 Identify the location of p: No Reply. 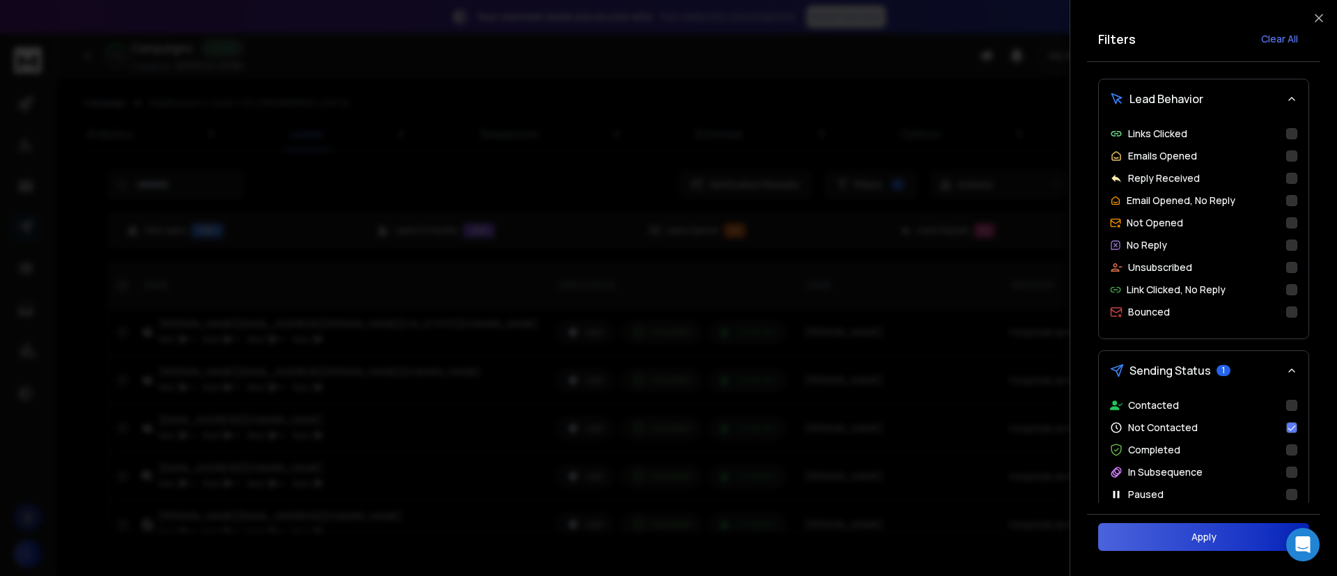
(1147, 245).